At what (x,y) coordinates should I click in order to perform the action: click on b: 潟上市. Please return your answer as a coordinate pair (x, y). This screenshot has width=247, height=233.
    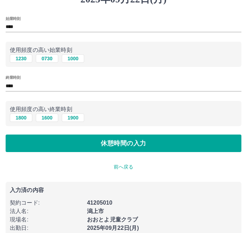
    Looking at the image, I should click on (95, 211).